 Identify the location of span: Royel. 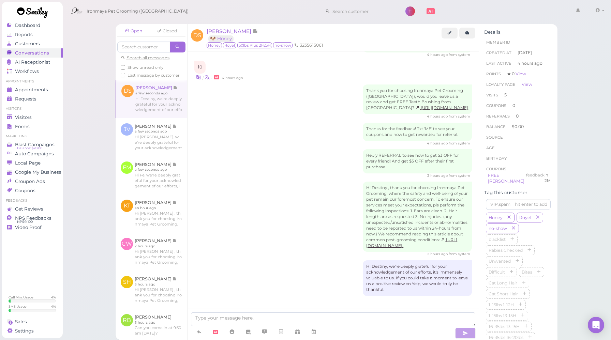
(229, 45).